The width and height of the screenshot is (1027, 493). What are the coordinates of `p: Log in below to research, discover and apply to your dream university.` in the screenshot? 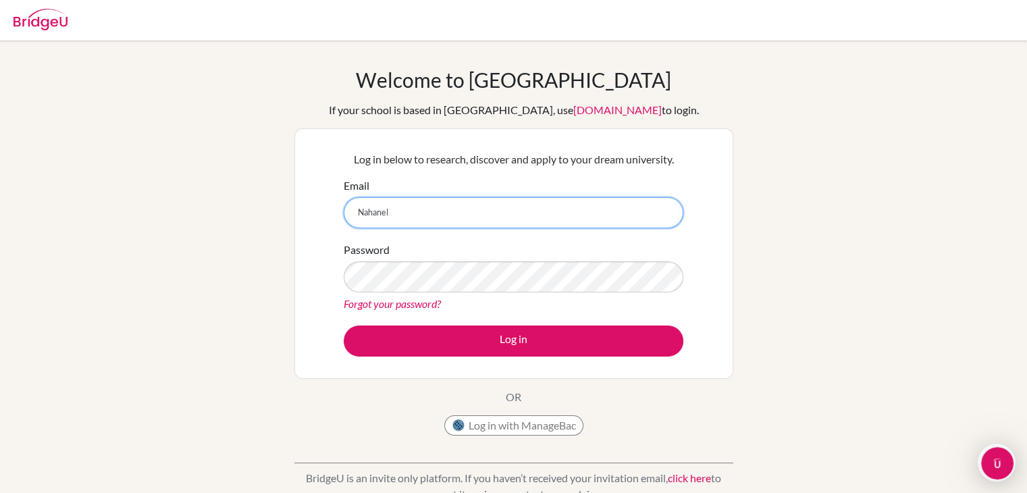 It's located at (513, 159).